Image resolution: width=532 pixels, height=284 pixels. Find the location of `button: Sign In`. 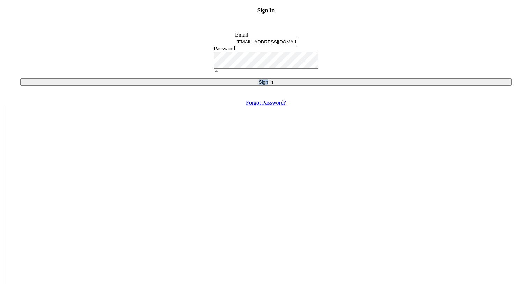

button: Sign In is located at coordinates (266, 82).